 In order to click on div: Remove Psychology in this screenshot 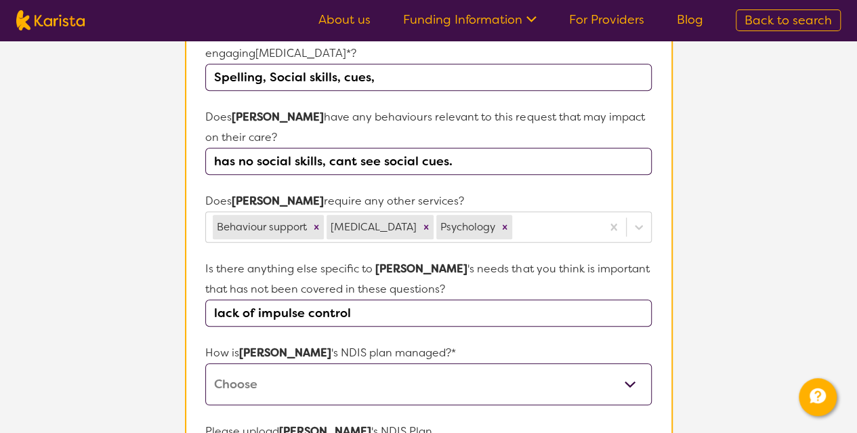, I will do `click(505, 227)`.